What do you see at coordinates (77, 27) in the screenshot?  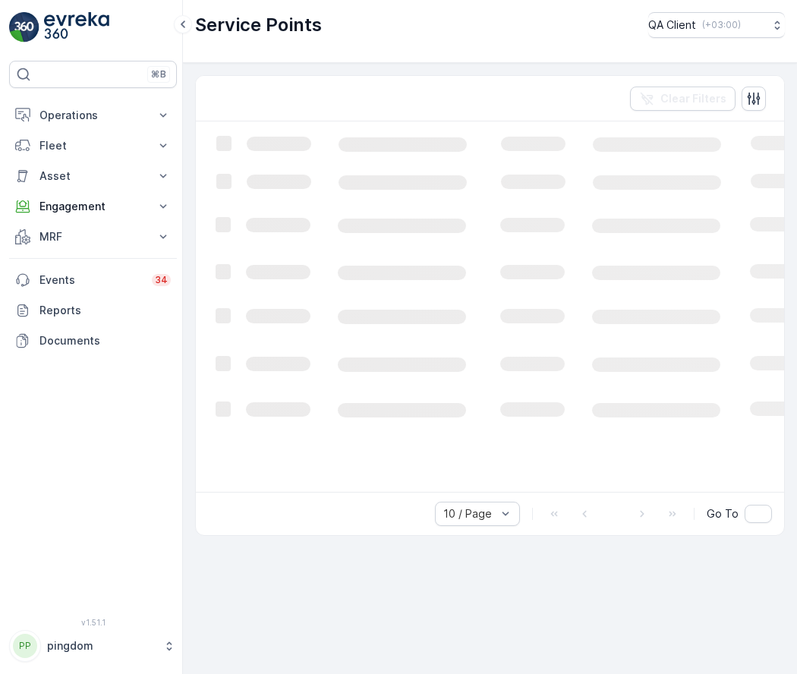 I see `img: logo_light-DOdMpM7g.png` at bounding box center [77, 27].